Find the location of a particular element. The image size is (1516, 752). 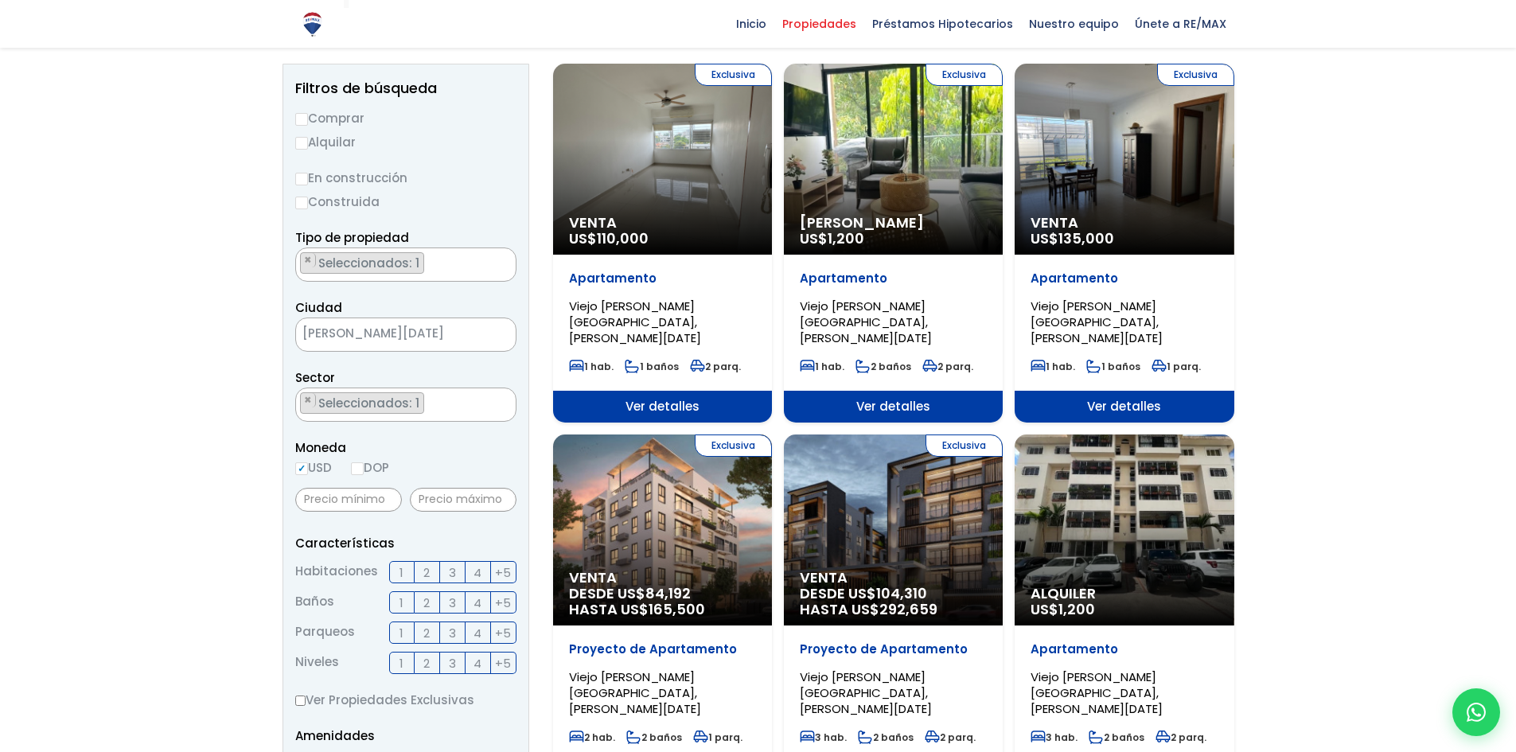

span: Baños is located at coordinates (314, 603).